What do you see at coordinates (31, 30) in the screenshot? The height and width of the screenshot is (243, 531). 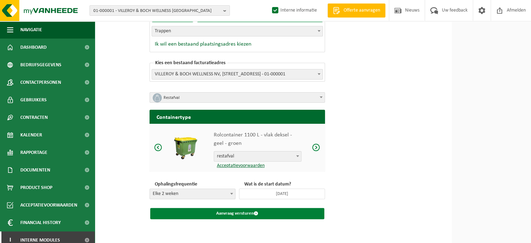 I see `span: Navigatie` at bounding box center [31, 30].